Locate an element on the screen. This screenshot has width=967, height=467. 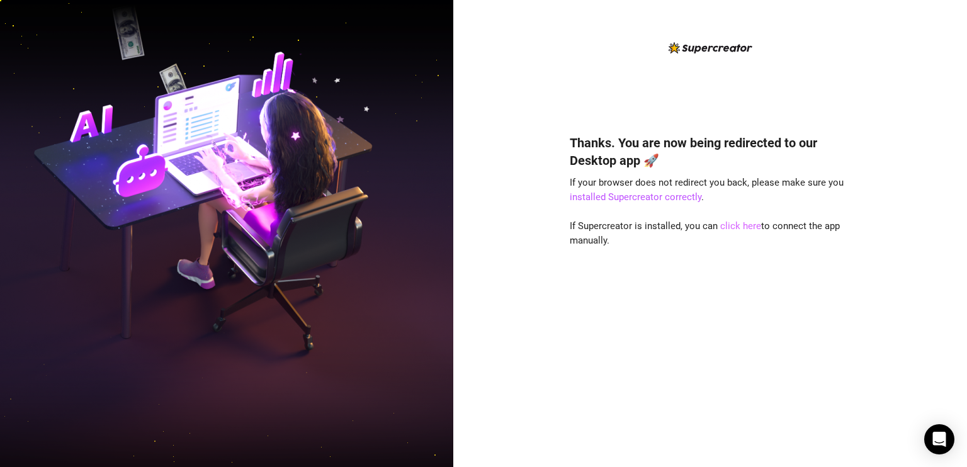
img: logo-BBDzfeDw.svg is located at coordinates (710, 48).